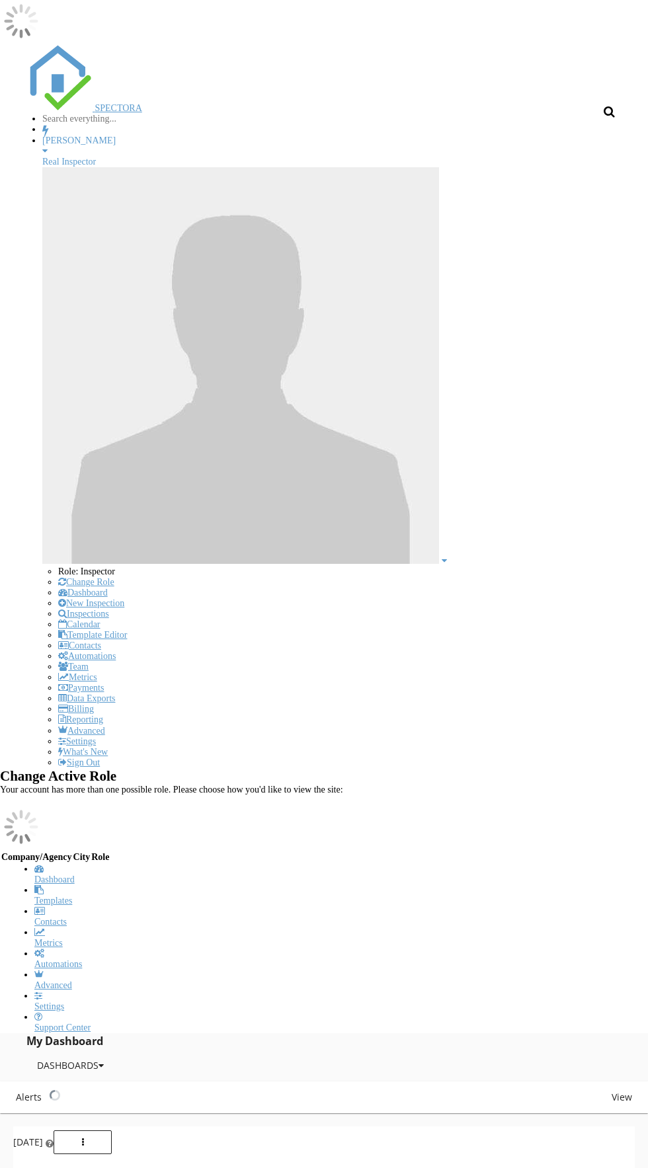  What do you see at coordinates (332, 922) in the screenshot?
I see `div: Contacts` at bounding box center [332, 922].